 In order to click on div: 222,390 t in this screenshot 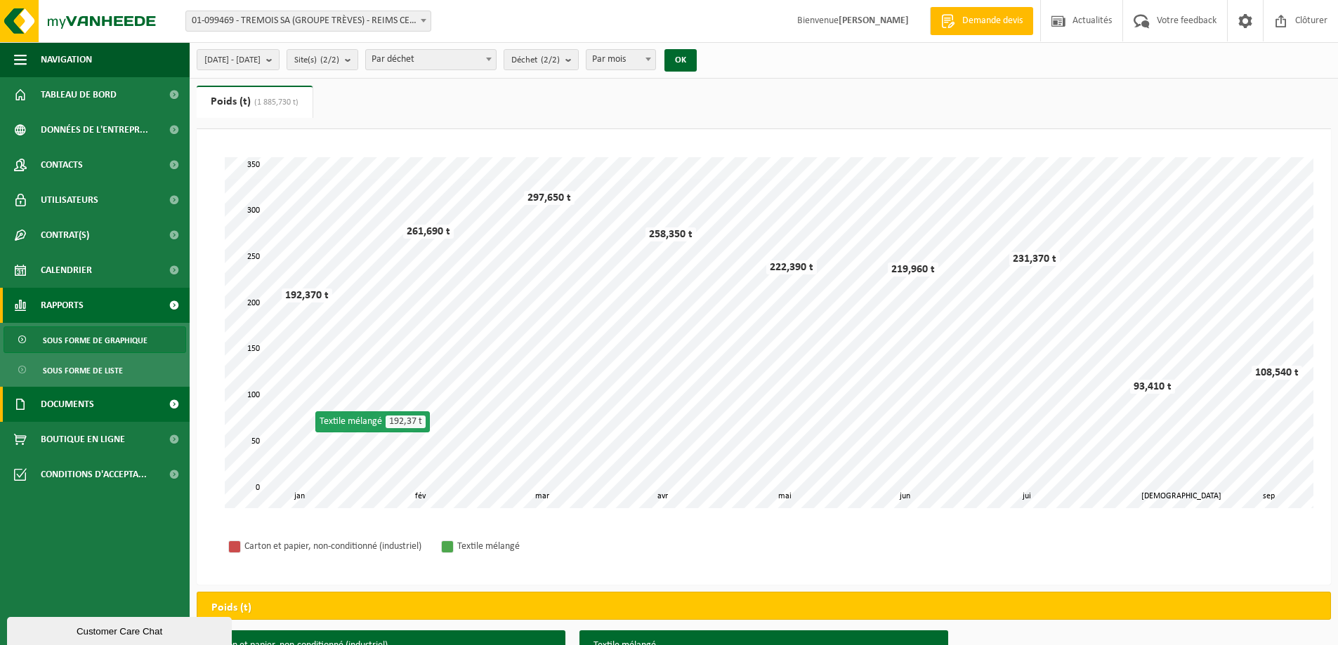, I will do `click(791, 268)`.